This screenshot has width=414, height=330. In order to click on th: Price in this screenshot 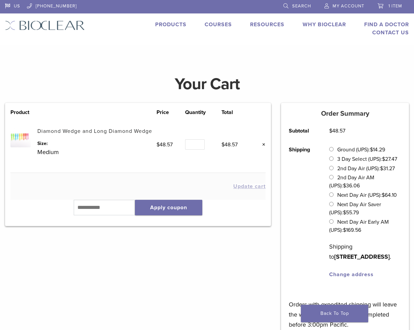, I will do `click(171, 112)`.